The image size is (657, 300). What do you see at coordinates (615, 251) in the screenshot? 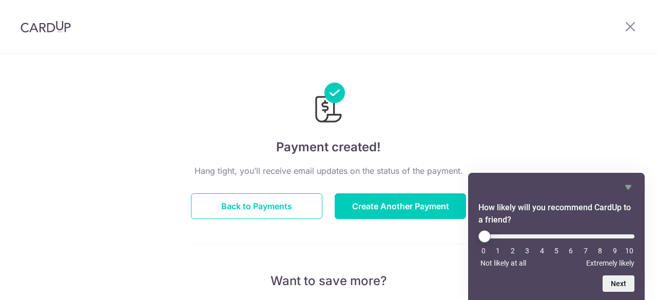
I see `li: 9` at bounding box center [615, 251].